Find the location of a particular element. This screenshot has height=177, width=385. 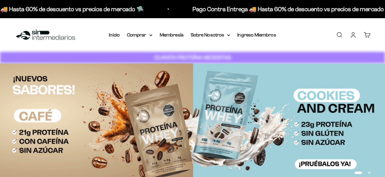

summary: Sobre Nosotros is located at coordinates (211, 35).